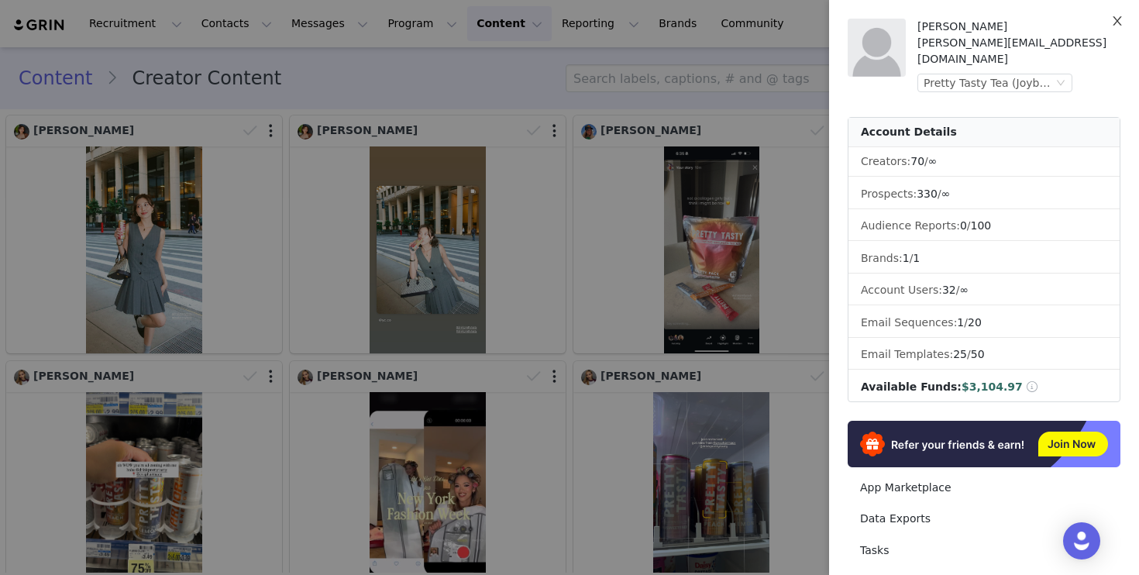  What do you see at coordinates (984, 194) in the screenshot?
I see `li: Prospects:` at bounding box center [984, 194].